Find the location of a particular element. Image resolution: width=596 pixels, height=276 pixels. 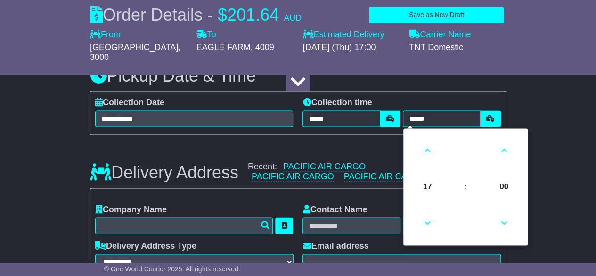

span: 201.64 is located at coordinates (253, 15).